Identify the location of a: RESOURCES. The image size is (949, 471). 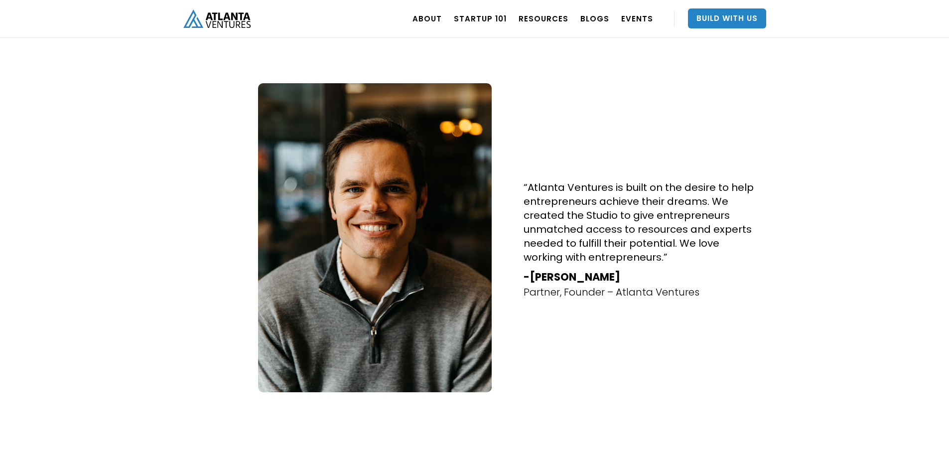
(544, 18).